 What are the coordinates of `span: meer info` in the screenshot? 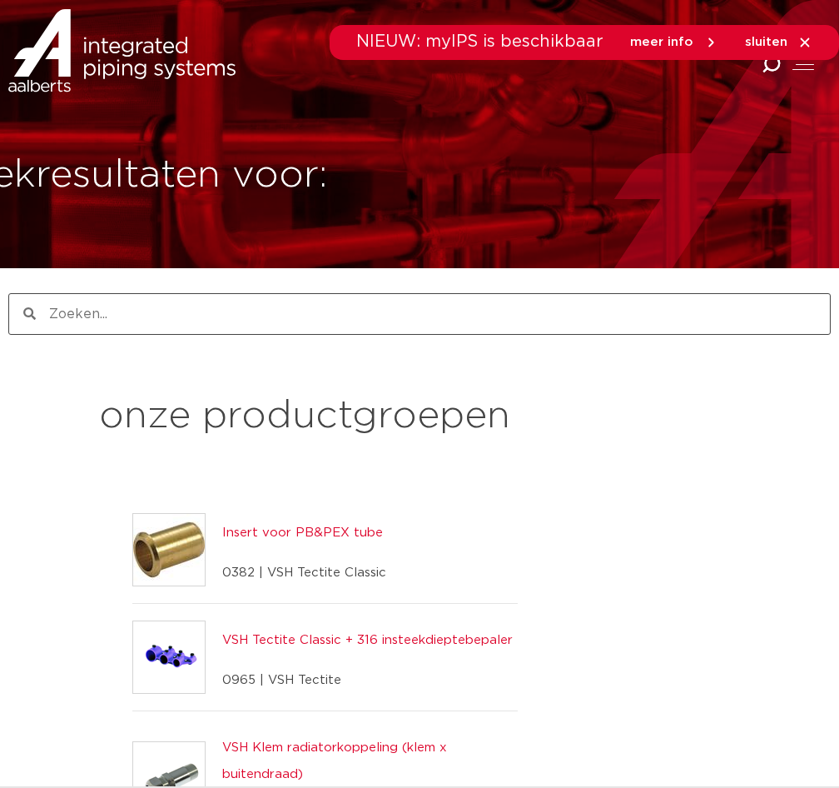 It's located at (662, 42).